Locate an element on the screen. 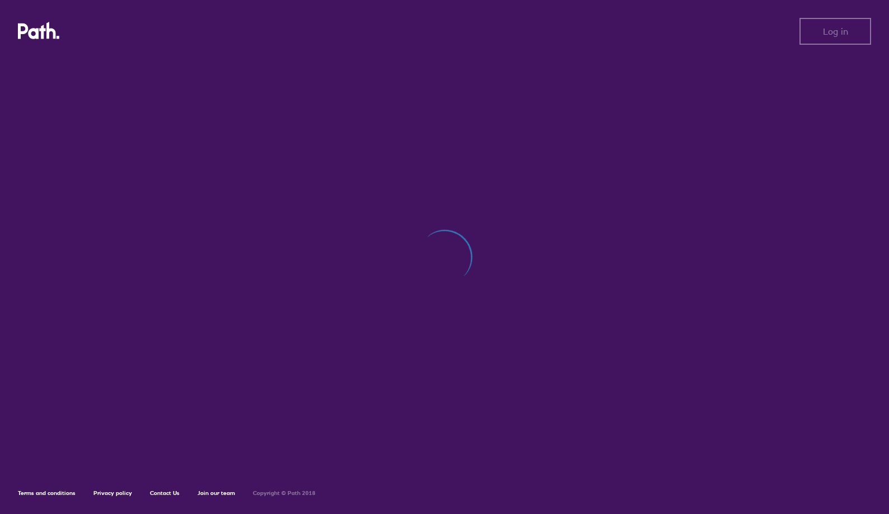  a: Contact Us is located at coordinates (165, 493).